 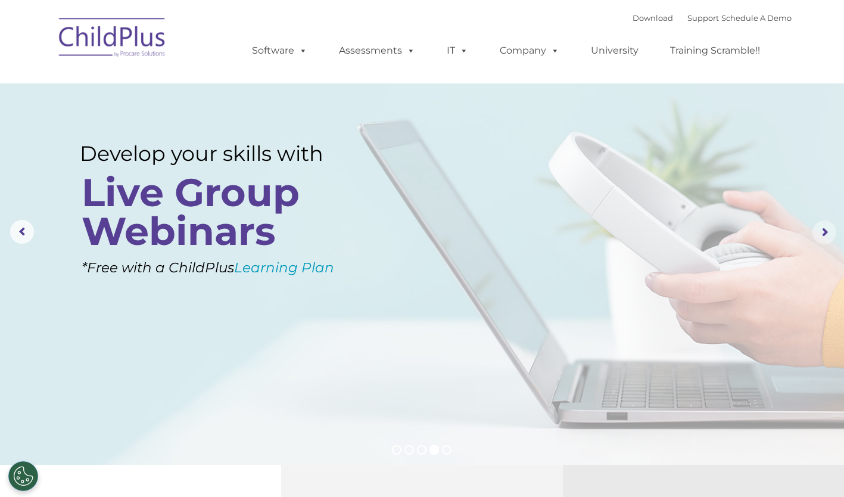 I want to click on a: Company, so click(x=530, y=51).